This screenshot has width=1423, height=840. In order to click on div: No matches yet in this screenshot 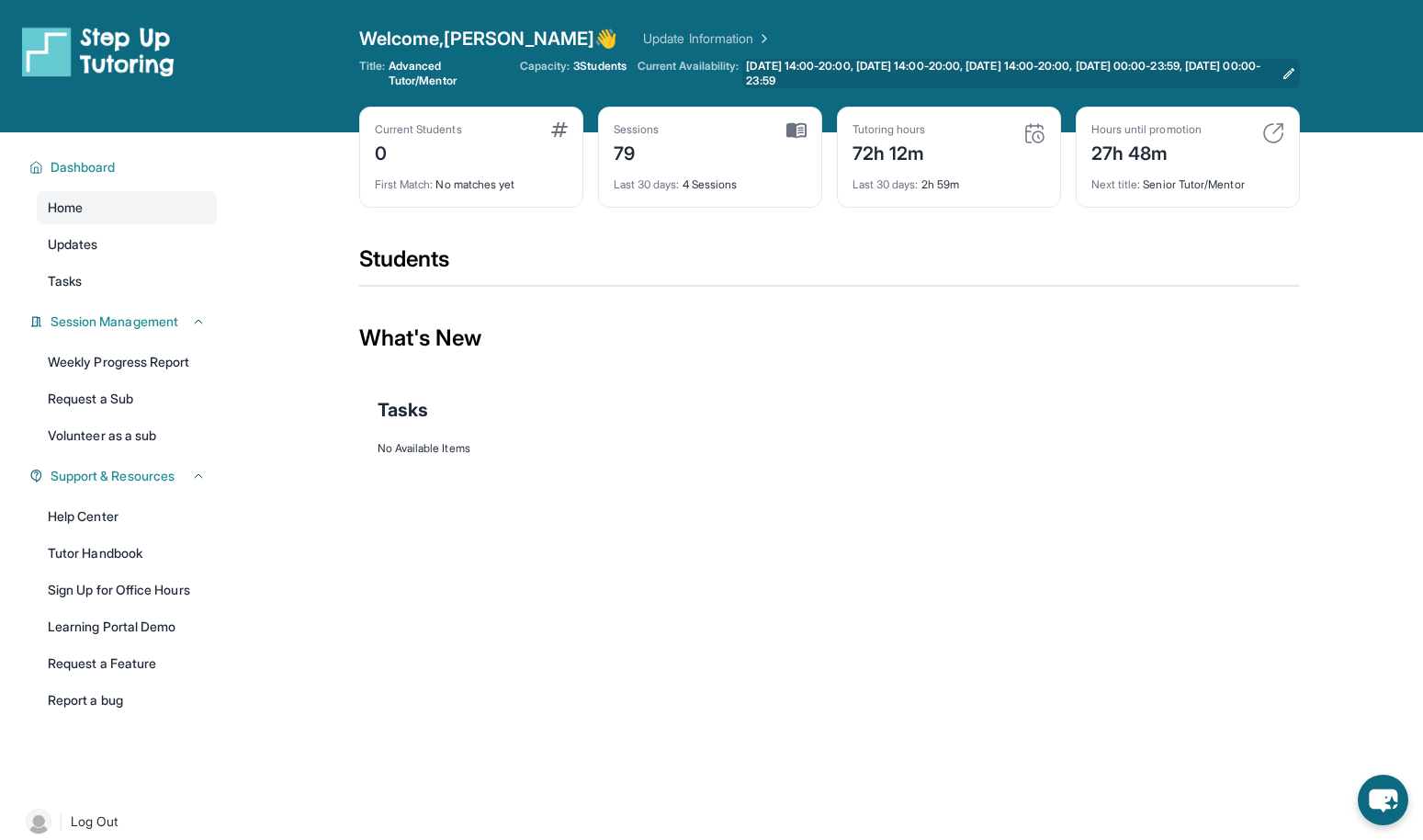, I will do `click(471, 180)`.